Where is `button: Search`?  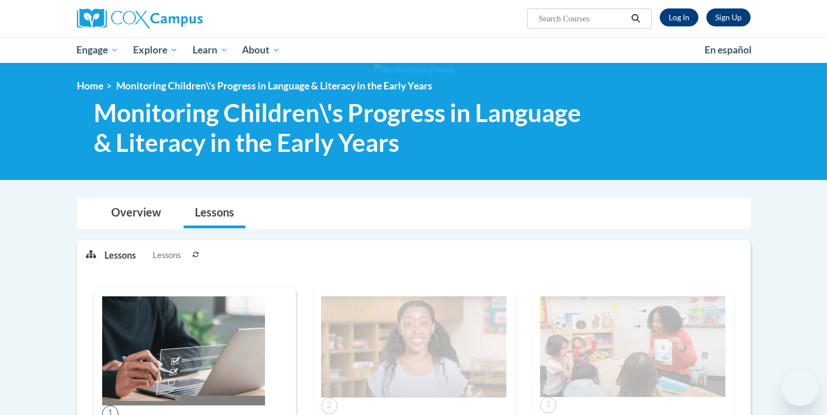
button: Search is located at coordinates (636, 19).